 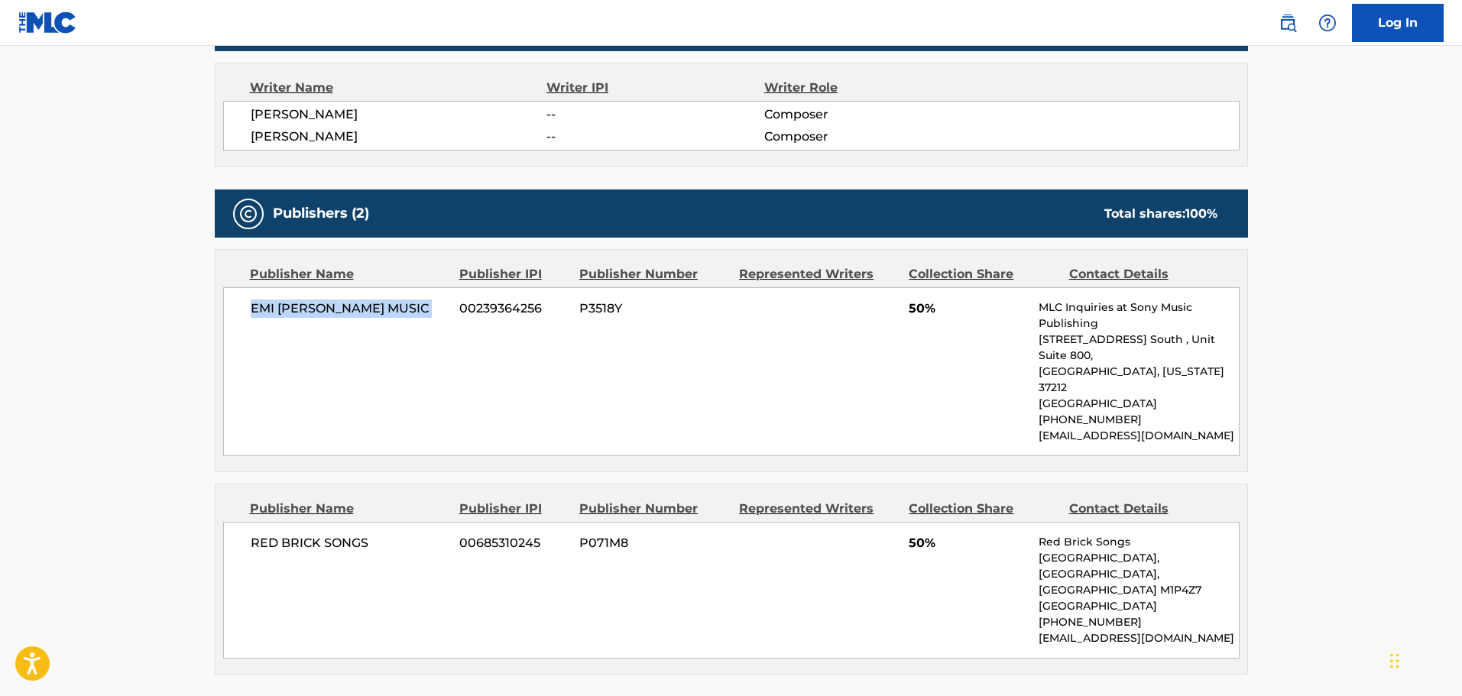 I want to click on img: MLC Logo, so click(x=47, y=22).